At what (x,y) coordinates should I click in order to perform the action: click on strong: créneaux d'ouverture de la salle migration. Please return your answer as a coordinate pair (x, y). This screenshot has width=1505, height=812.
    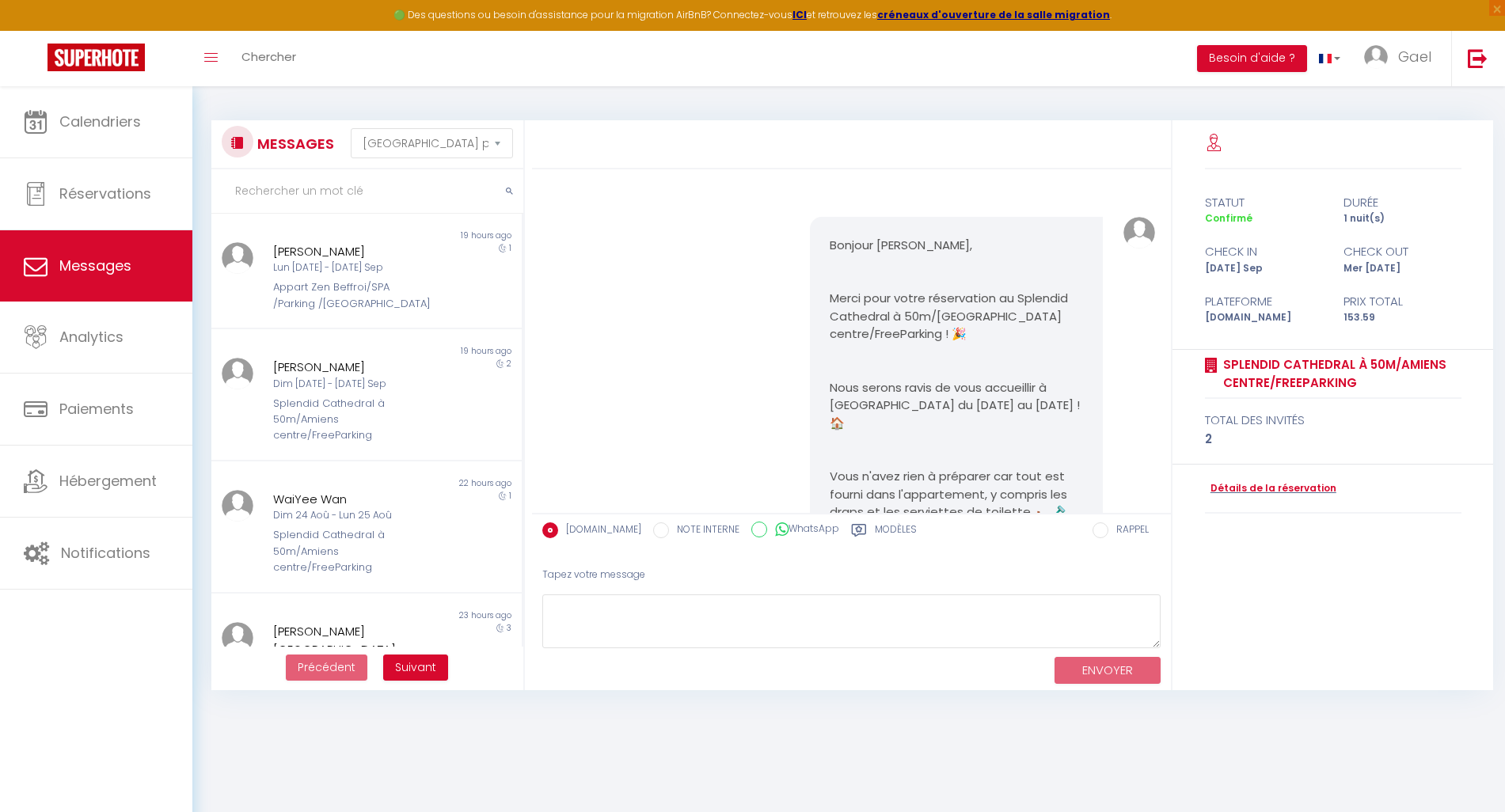
    Looking at the image, I should click on (994, 15).